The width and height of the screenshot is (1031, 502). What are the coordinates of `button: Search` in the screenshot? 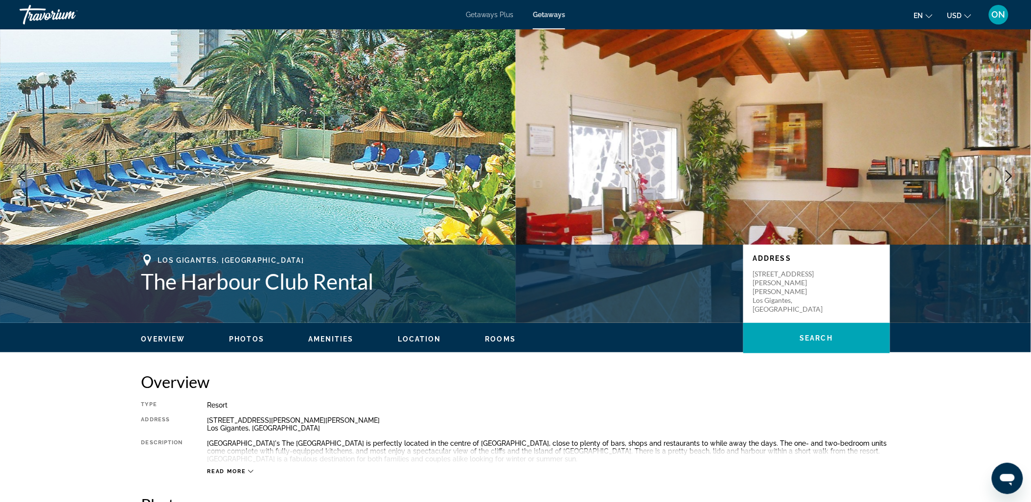 It's located at (817, 338).